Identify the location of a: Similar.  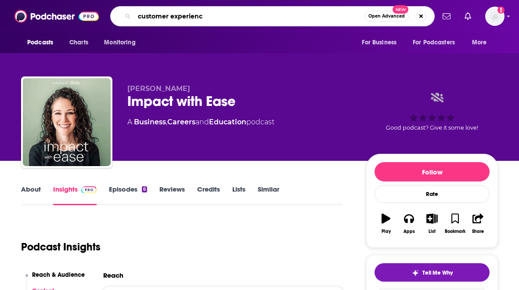
(268, 195).